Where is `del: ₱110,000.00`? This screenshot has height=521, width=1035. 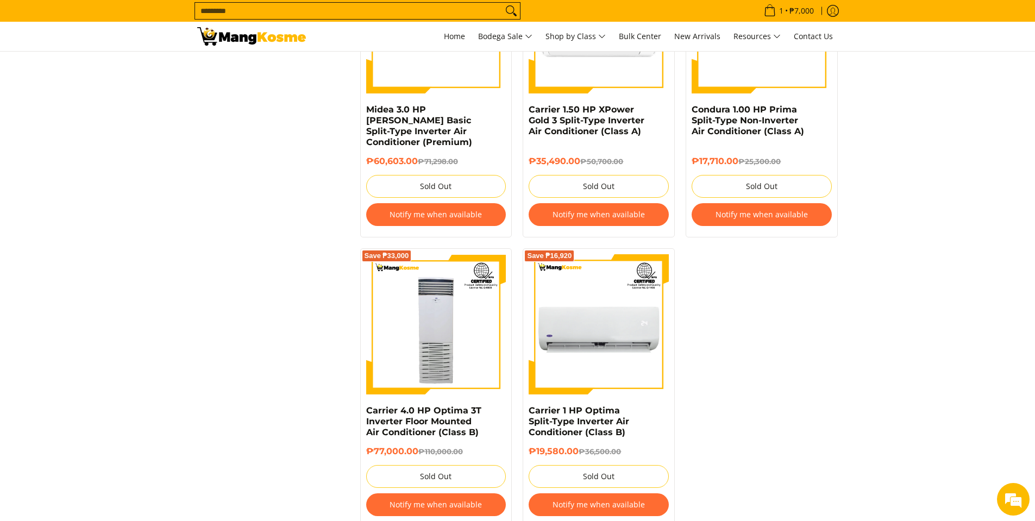 del: ₱110,000.00 is located at coordinates (441, 452).